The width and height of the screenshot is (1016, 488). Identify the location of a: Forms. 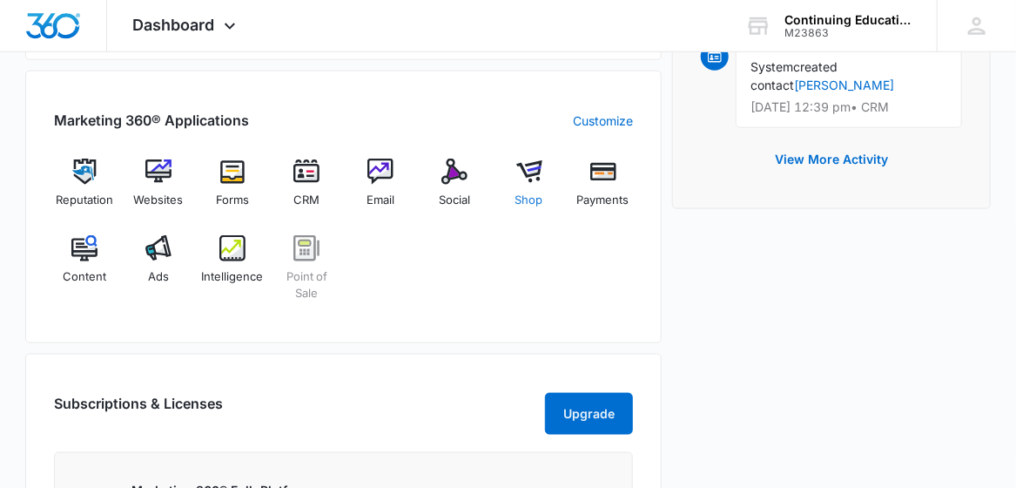
(232, 190).